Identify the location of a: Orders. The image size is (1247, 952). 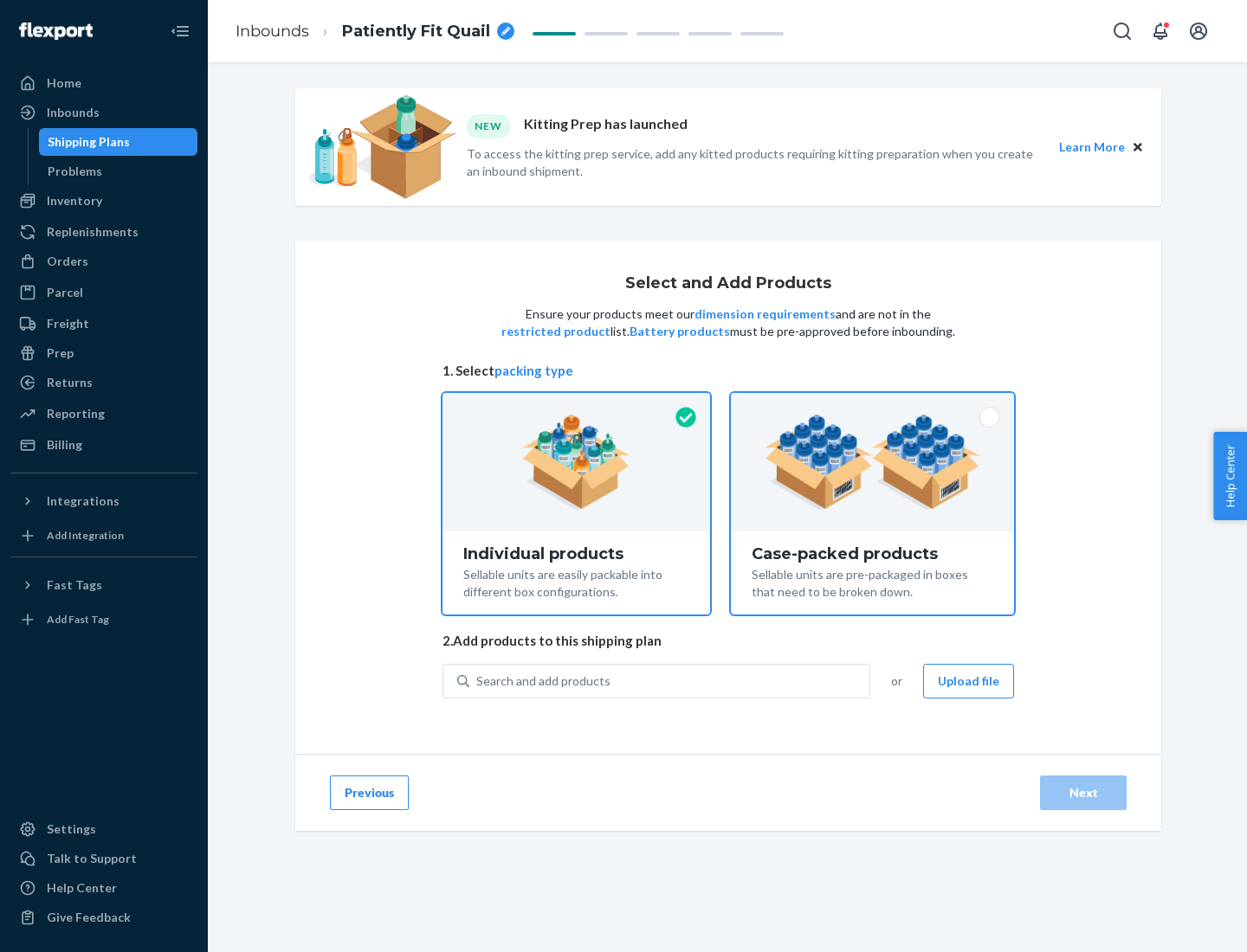
(104, 262).